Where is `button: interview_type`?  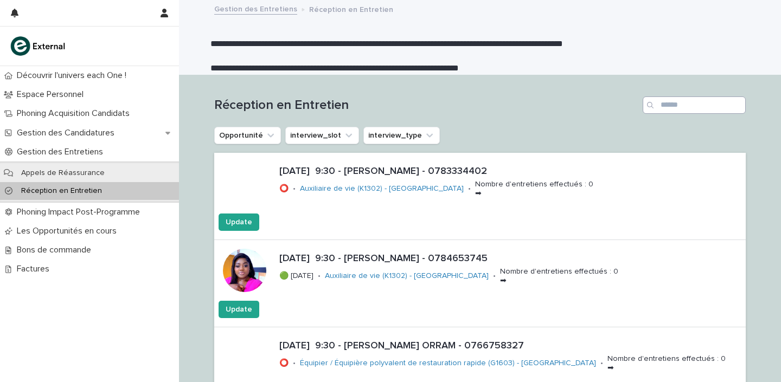 button: interview_type is located at coordinates (401, 136).